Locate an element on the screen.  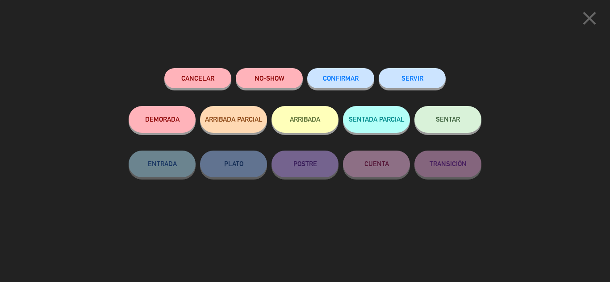
span: ARRIBADA PARCIAL is located at coordinates (233, 119).